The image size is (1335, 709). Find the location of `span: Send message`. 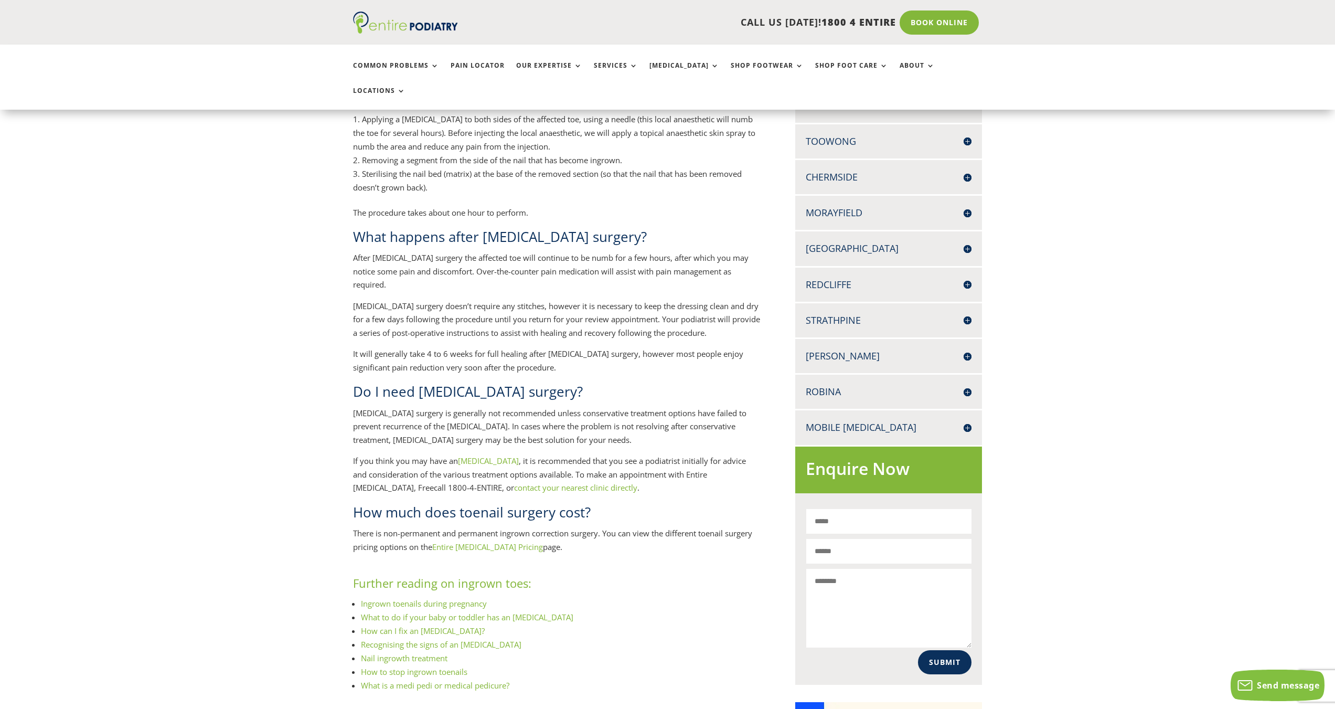

span: Send message is located at coordinates (1288, 685).